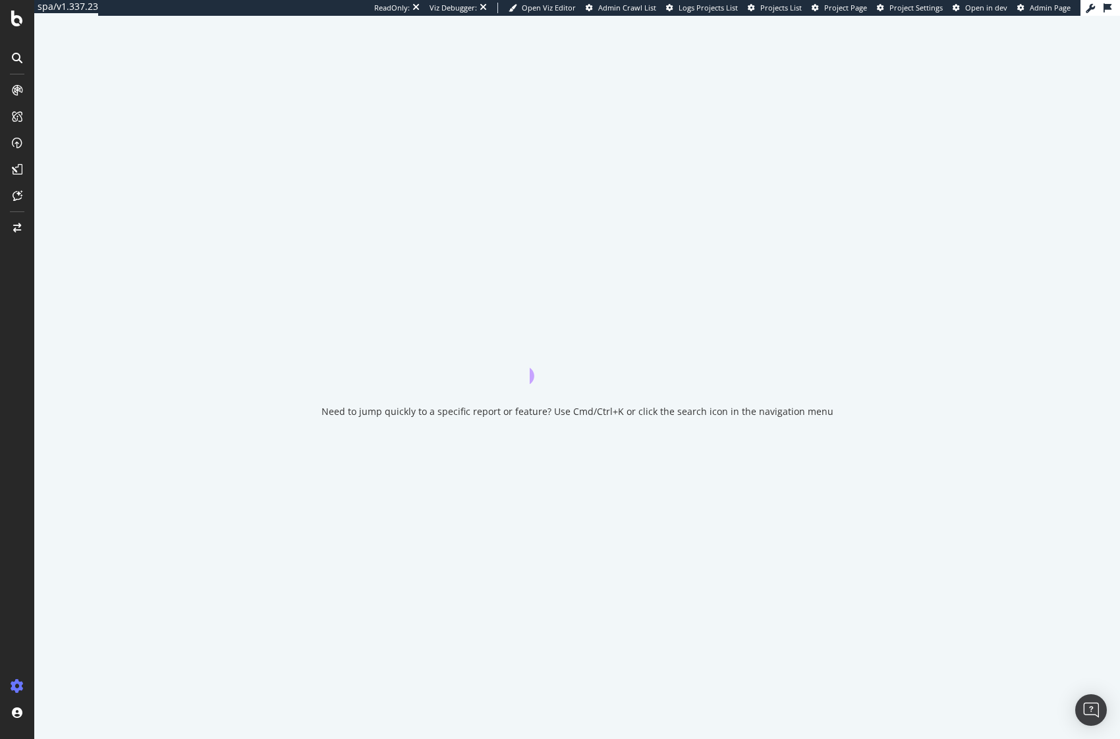  What do you see at coordinates (1050, 7) in the screenshot?
I see `span: Admin Page` at bounding box center [1050, 7].